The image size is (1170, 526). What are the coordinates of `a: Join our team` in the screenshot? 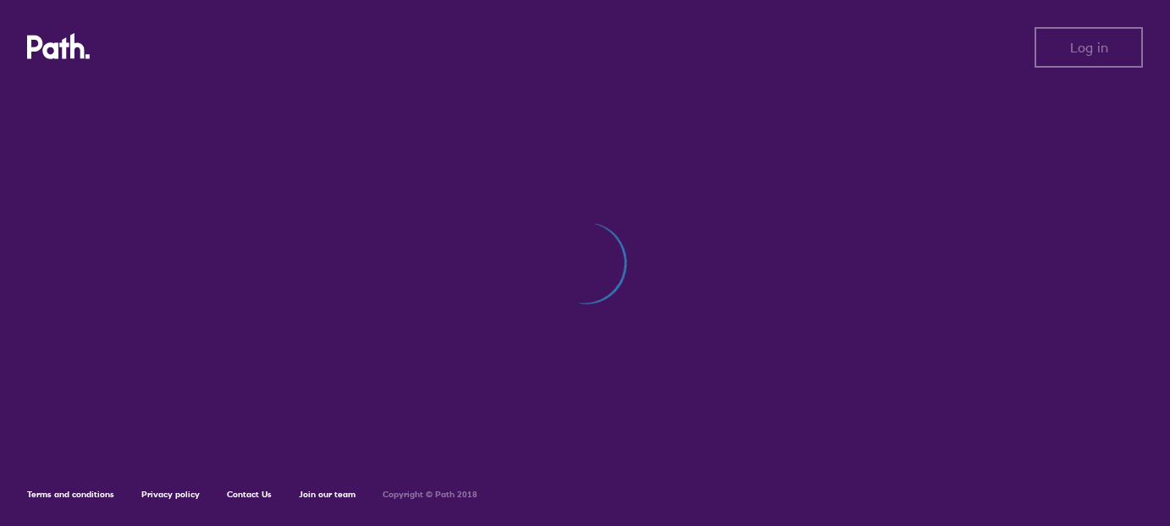 It's located at (327, 494).